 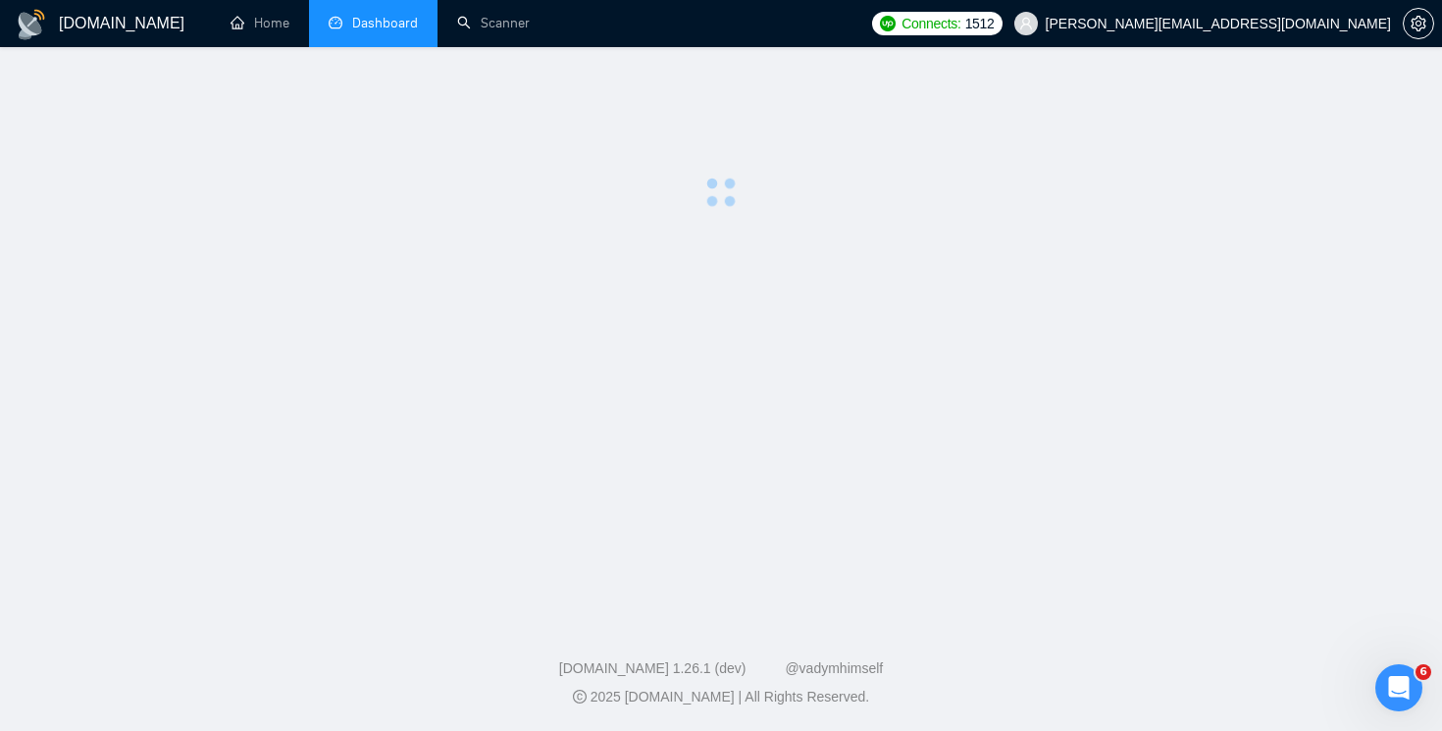 I want to click on span: Connects:, so click(x=931, y=24).